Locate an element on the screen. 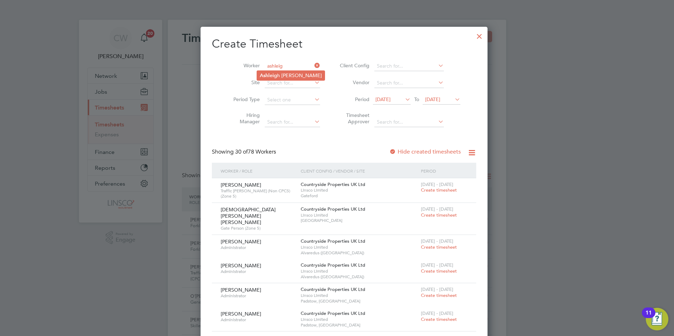 The height and width of the screenshot is (336, 674). label: Hiring Manager is located at coordinates (244, 118).